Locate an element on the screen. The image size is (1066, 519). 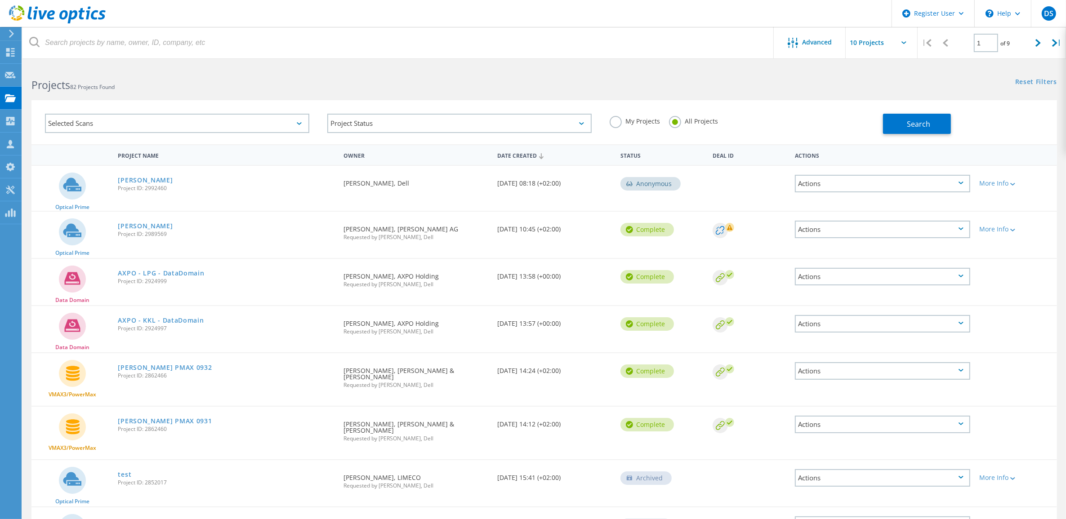
button: Search is located at coordinates (917, 124).